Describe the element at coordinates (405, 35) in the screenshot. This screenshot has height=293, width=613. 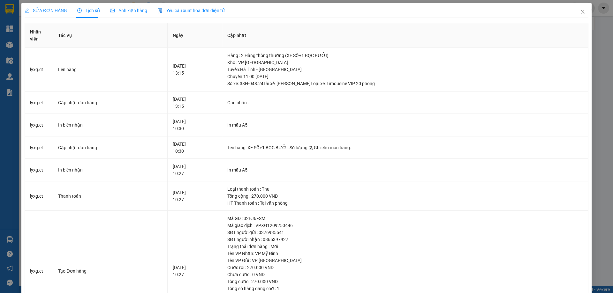
I see `th: Cập nhật` at that location.